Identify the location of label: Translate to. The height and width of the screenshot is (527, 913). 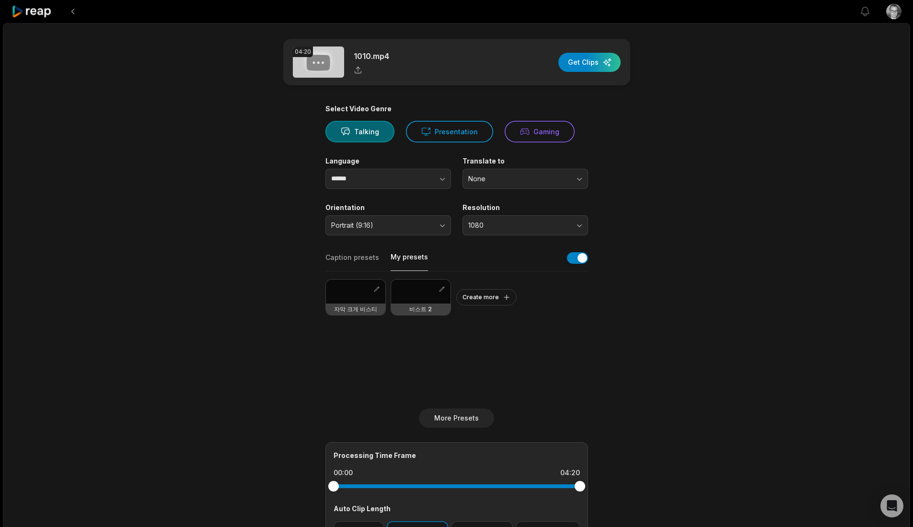
(525, 161).